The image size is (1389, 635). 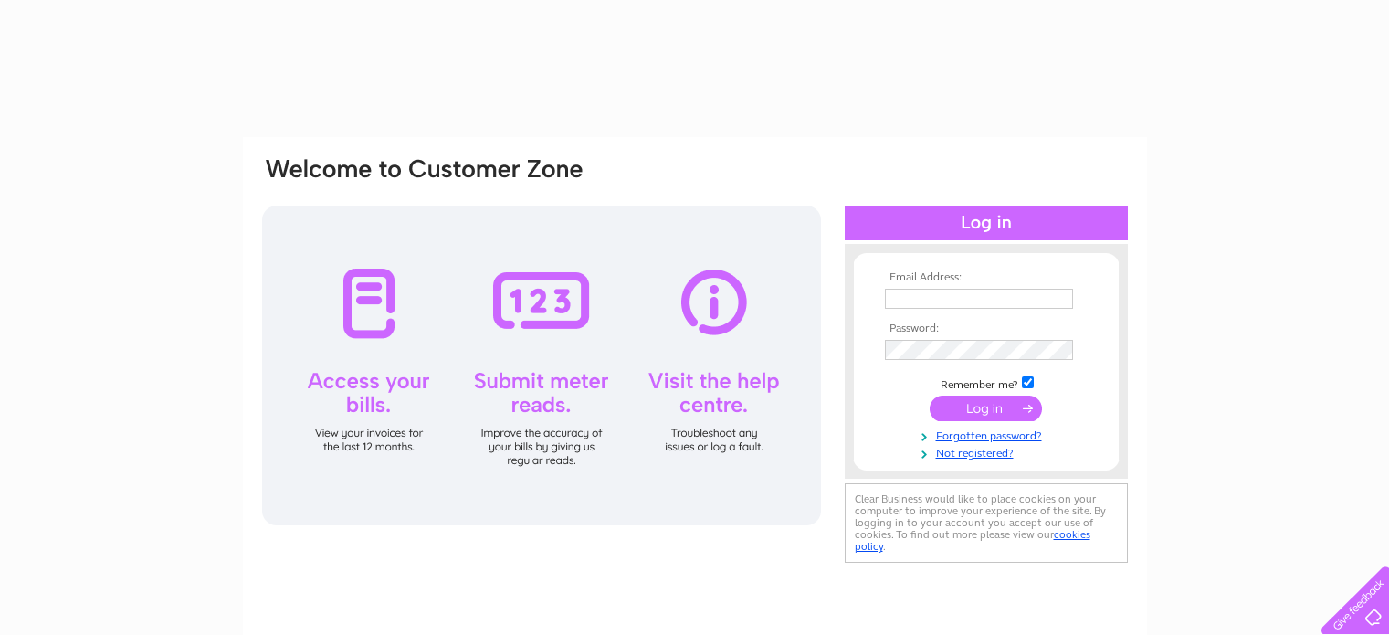 I want to click on a: cookies policy, so click(x=972, y=540).